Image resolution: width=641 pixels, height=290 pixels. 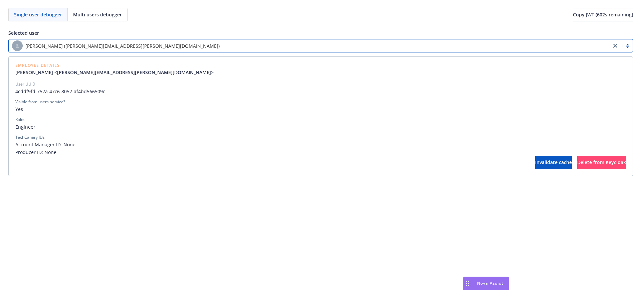 What do you see at coordinates (38, 14) in the screenshot?
I see `span: Single user debugger` at bounding box center [38, 14].